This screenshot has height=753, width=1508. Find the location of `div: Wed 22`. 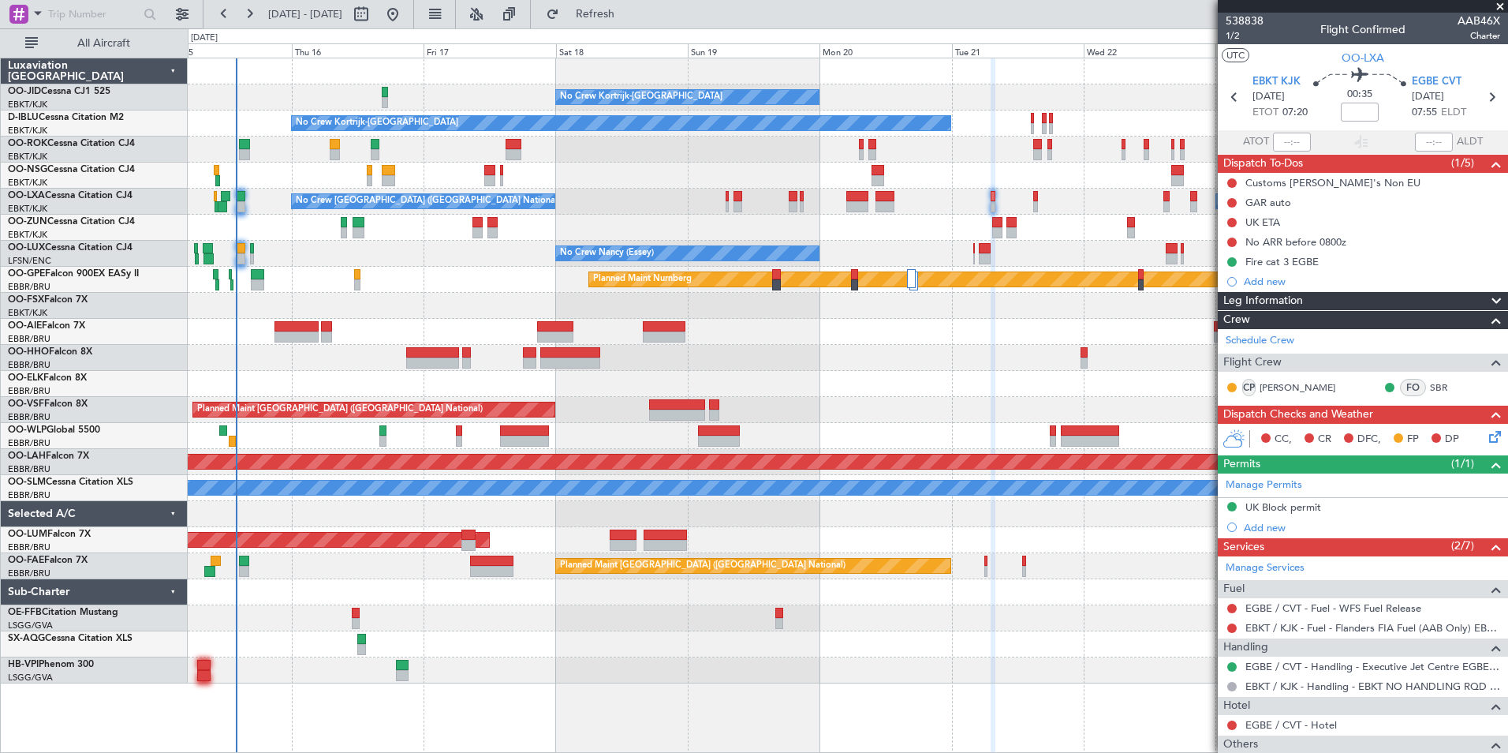

div: Wed 22 is located at coordinates (1149, 50).